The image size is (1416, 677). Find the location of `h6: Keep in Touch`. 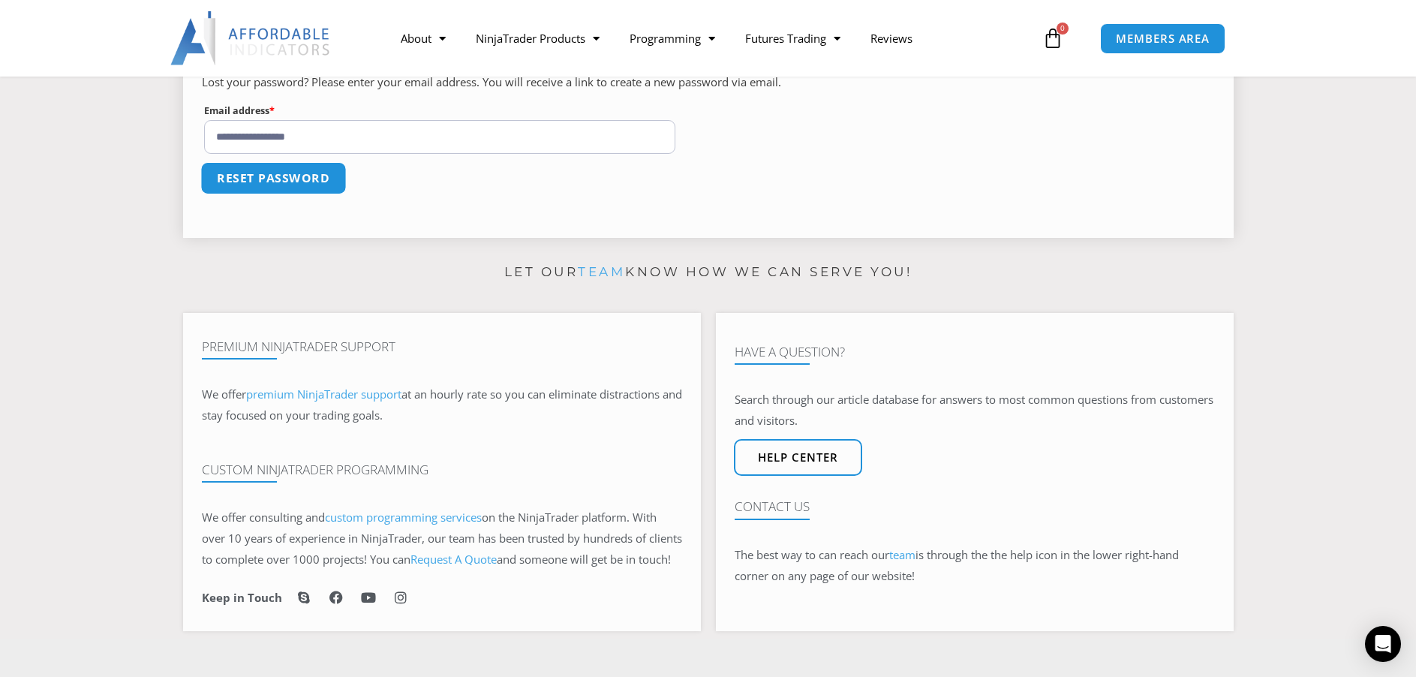

h6: Keep in Touch is located at coordinates (242, 597).